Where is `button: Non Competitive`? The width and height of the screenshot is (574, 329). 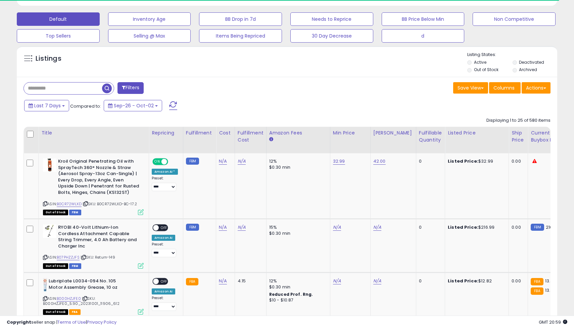 button: Non Competitive is located at coordinates (514, 19).